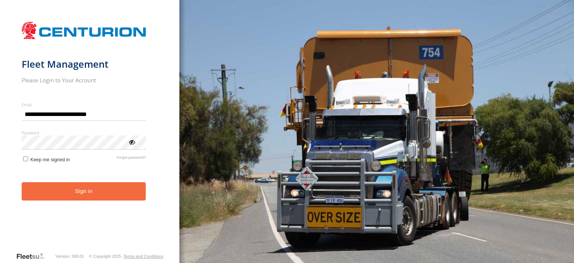 This screenshot has width=574, height=263. I want to click on a: Forgot password?, so click(132, 158).